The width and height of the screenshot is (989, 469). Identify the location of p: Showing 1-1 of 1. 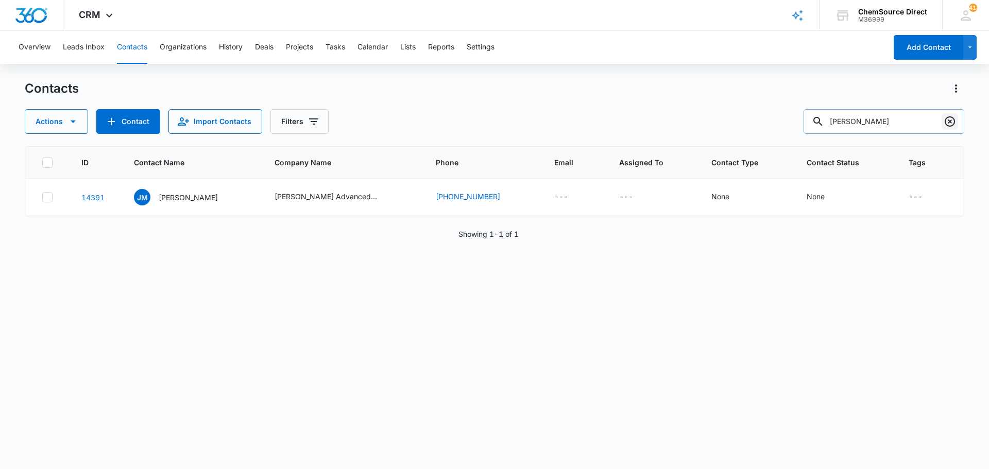
(488, 234).